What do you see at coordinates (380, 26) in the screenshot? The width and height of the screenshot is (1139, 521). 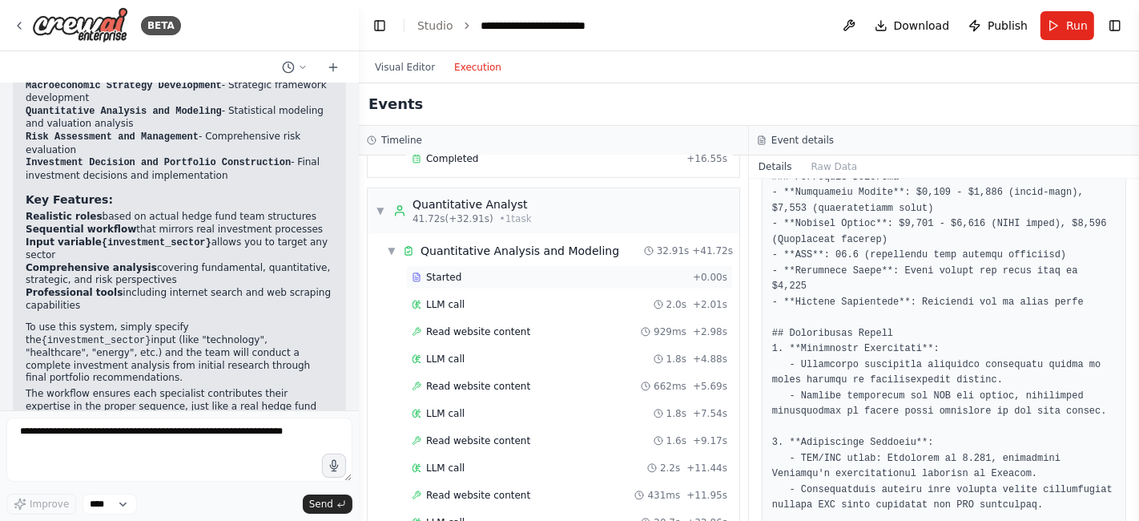 I see `button: Hide left sidebar` at bounding box center [380, 26].